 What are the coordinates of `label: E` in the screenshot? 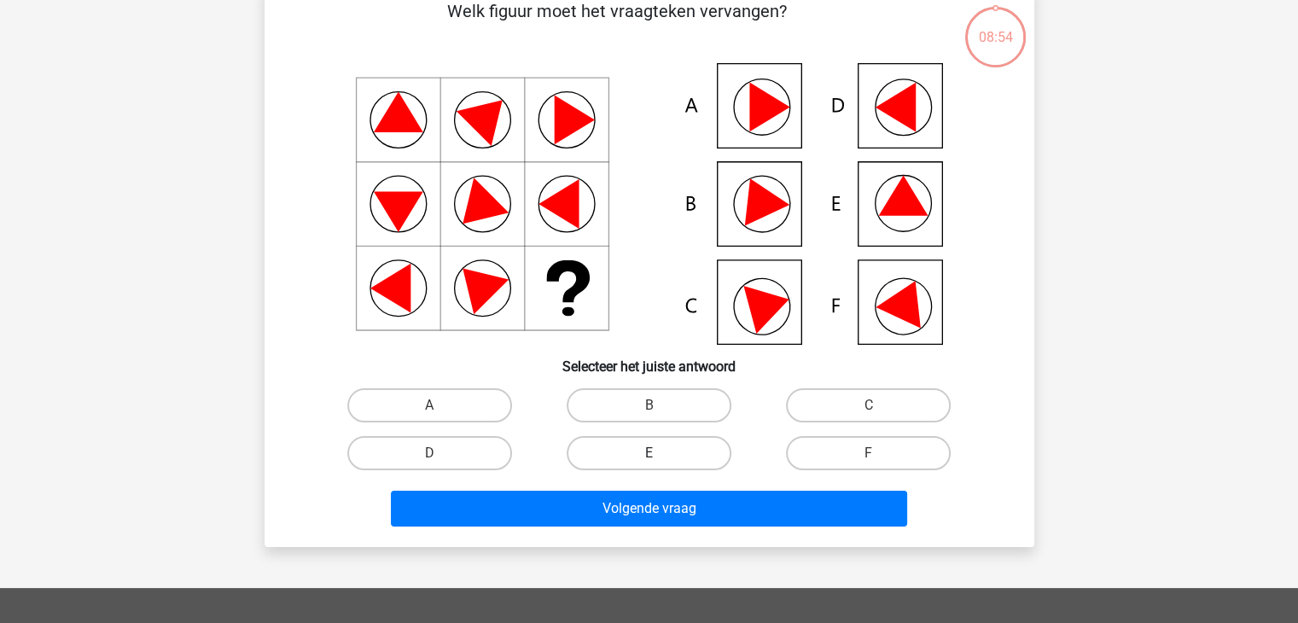 It's located at (649, 453).